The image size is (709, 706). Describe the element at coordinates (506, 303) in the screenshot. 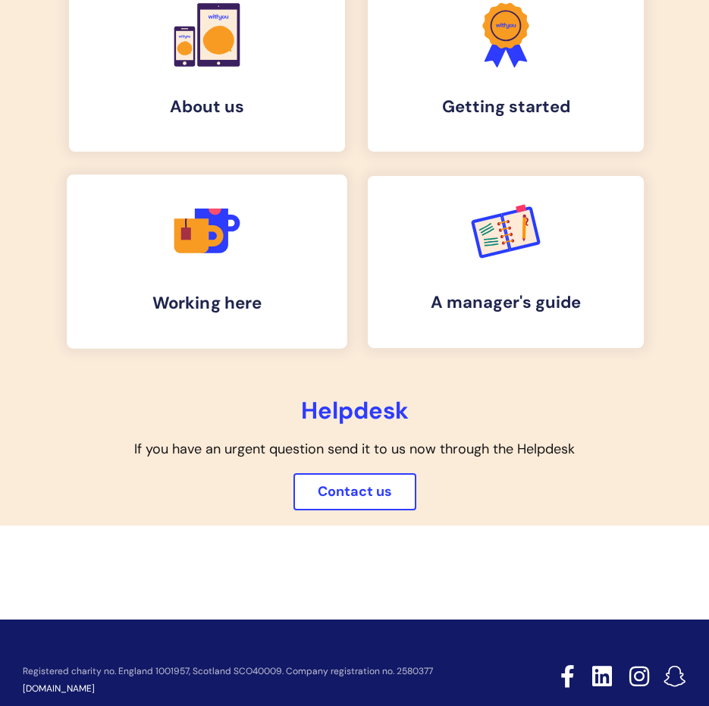

I see `h4: A manager's guide` at that location.